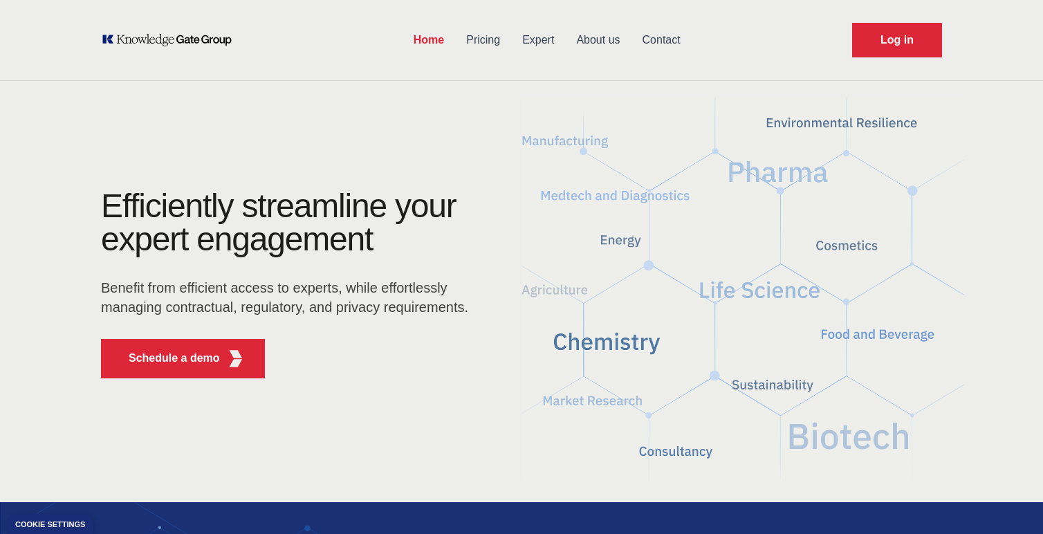  What do you see at coordinates (538, 40) in the screenshot?
I see `a: Expert` at bounding box center [538, 40].